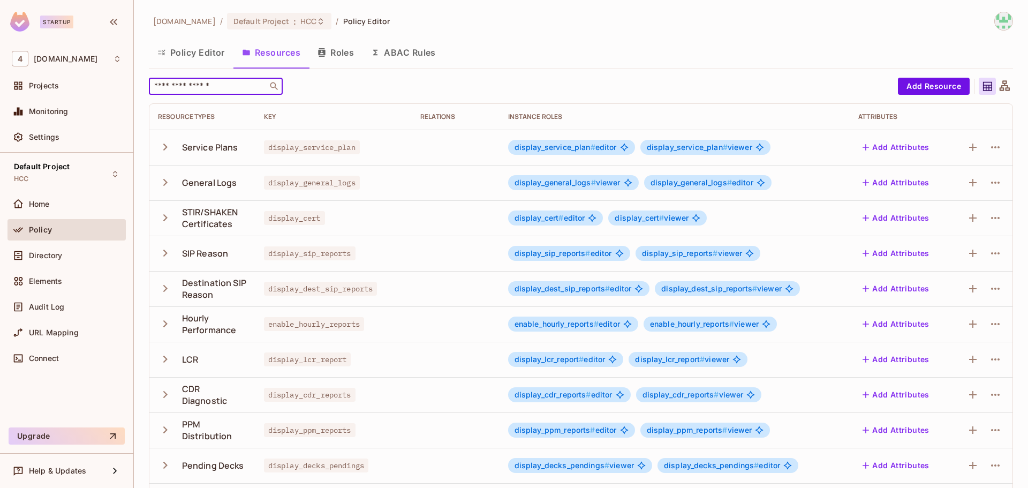  Describe the element at coordinates (403, 52) in the screenshot. I see `button: ABAC Rules` at that location.